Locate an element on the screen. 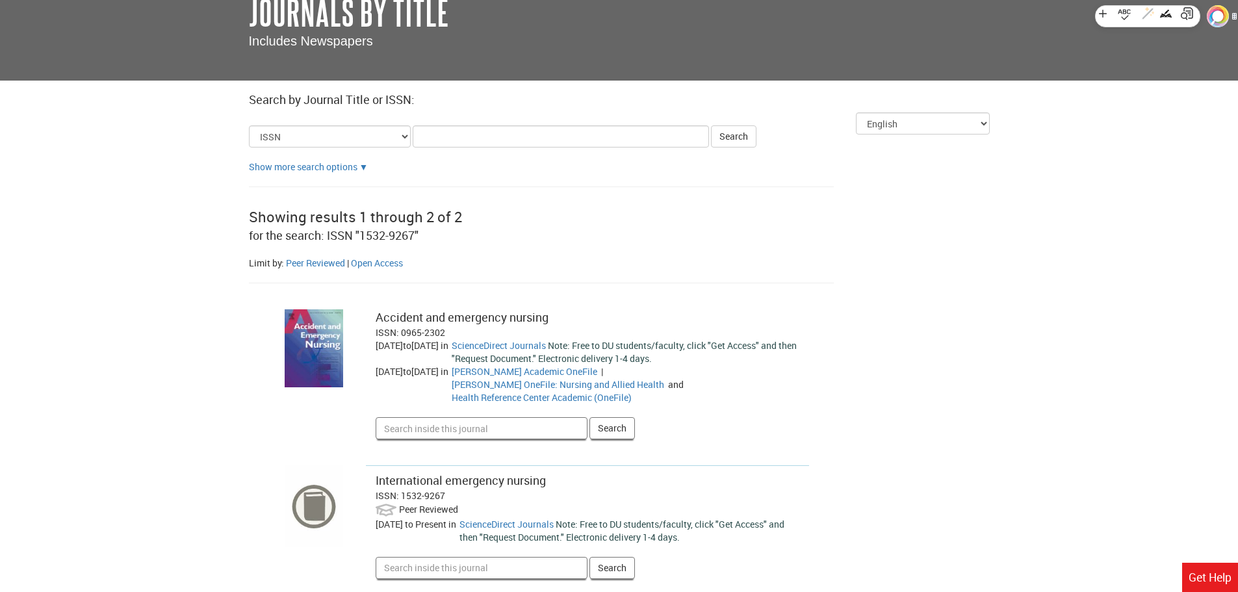 The height and width of the screenshot is (592, 1238). img: Peer Reviewed: is located at coordinates (386, 510).